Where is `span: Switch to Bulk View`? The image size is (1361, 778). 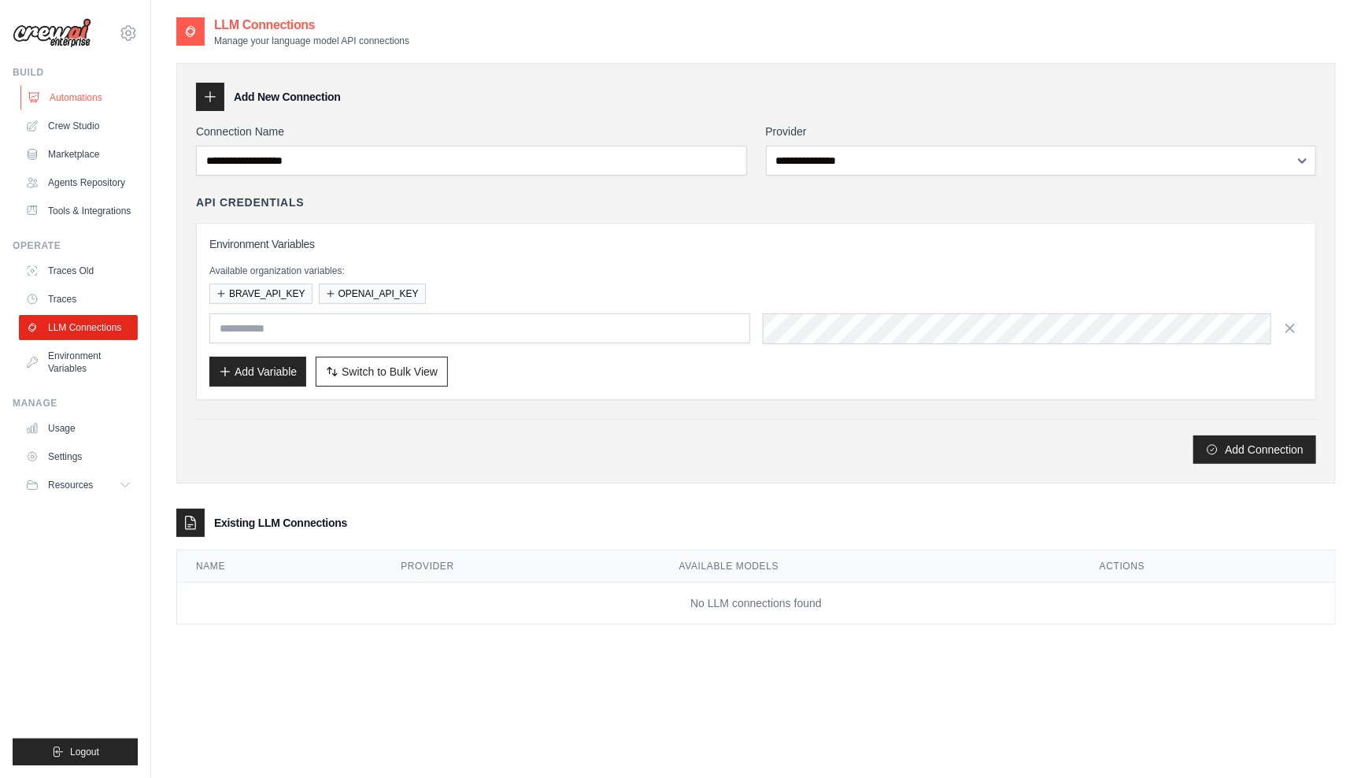 span: Switch to Bulk View is located at coordinates (390, 372).